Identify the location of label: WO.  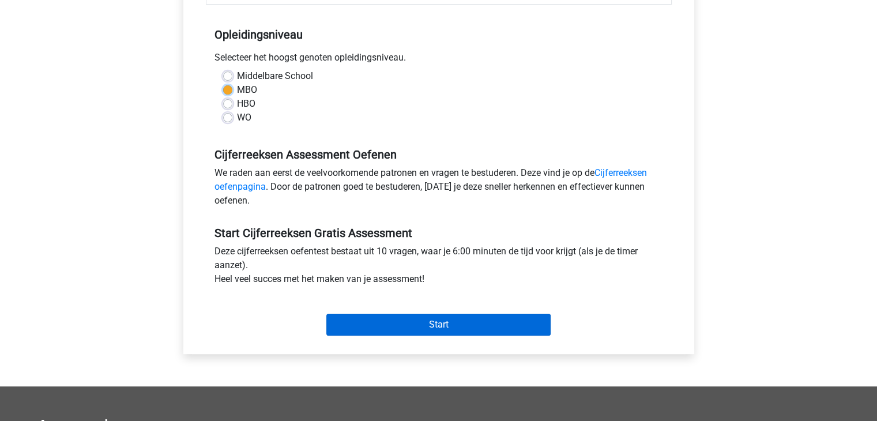
(244, 118).